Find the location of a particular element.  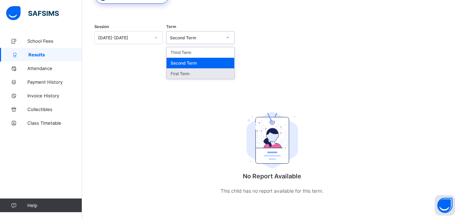

div: No Report Available is located at coordinates (272, 151).